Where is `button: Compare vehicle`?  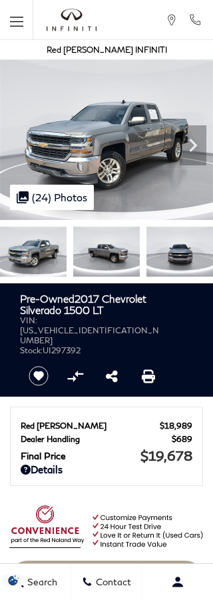
button: Compare vehicle is located at coordinates (75, 376).